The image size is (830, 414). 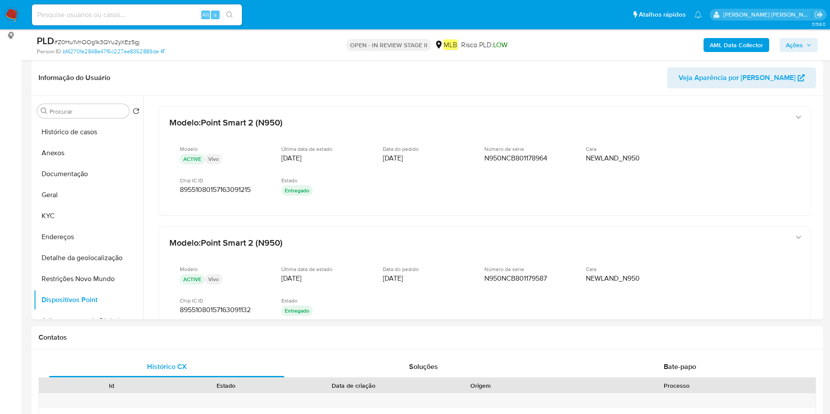 I want to click on span: LOW, so click(x=500, y=45).